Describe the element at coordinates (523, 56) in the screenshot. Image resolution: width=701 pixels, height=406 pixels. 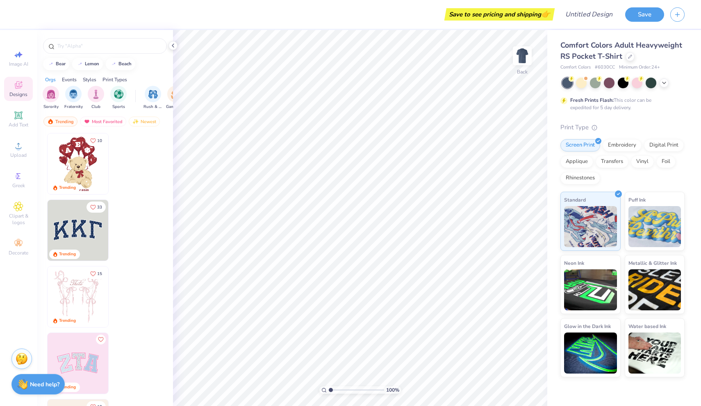
I see `img: Back` at that location.